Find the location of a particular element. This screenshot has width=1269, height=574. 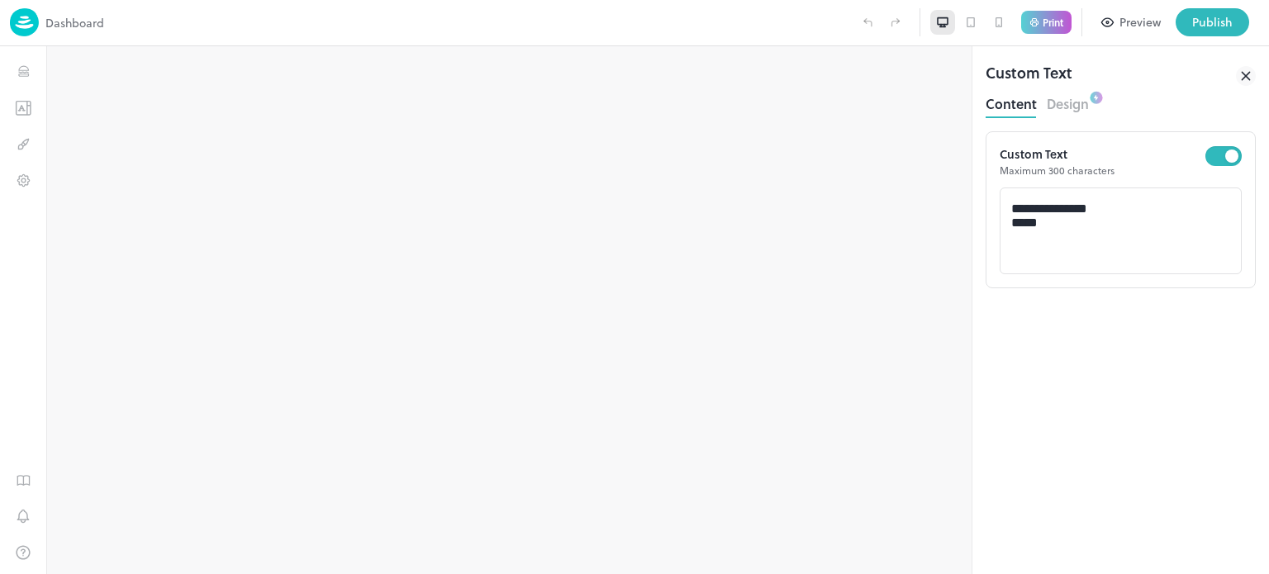

button: Publish is located at coordinates (1212, 22).